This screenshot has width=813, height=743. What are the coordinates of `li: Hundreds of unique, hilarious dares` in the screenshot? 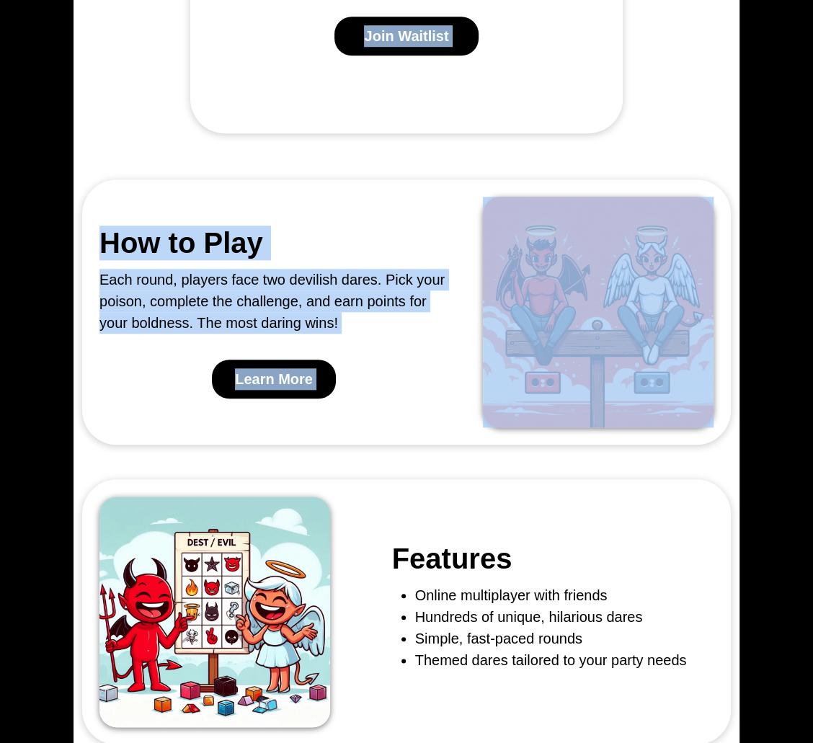 It's located at (551, 617).